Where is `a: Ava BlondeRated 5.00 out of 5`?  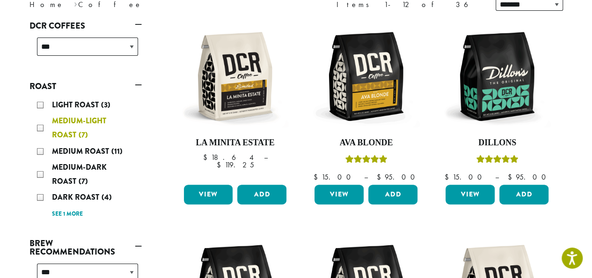 a: Ava BlondeRated 5.00 out of 5 is located at coordinates (366, 102).